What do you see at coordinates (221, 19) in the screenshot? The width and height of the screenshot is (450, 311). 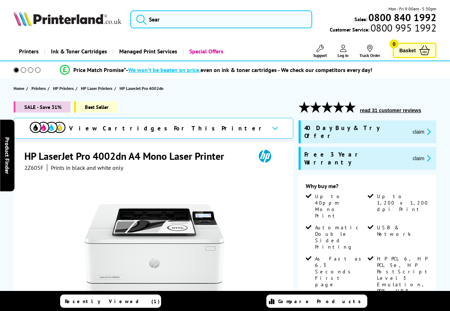 I see `input: Sear` at bounding box center [221, 19].